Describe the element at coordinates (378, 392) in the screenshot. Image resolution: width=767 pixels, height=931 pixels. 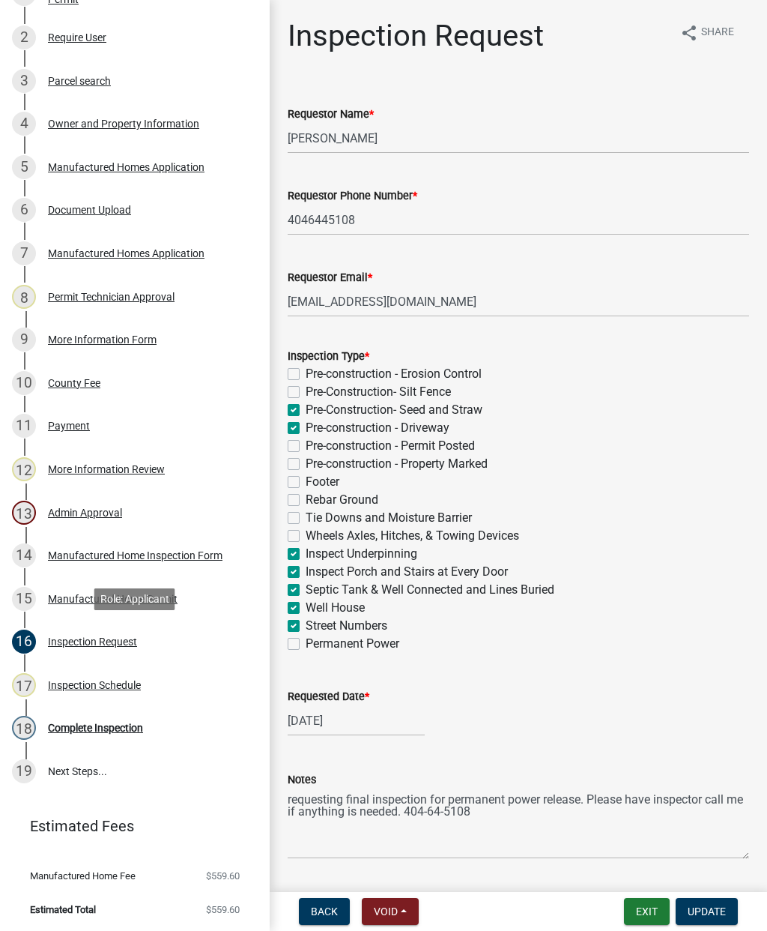
I see `label: Pre-Construction- Silt Fence` at that location.